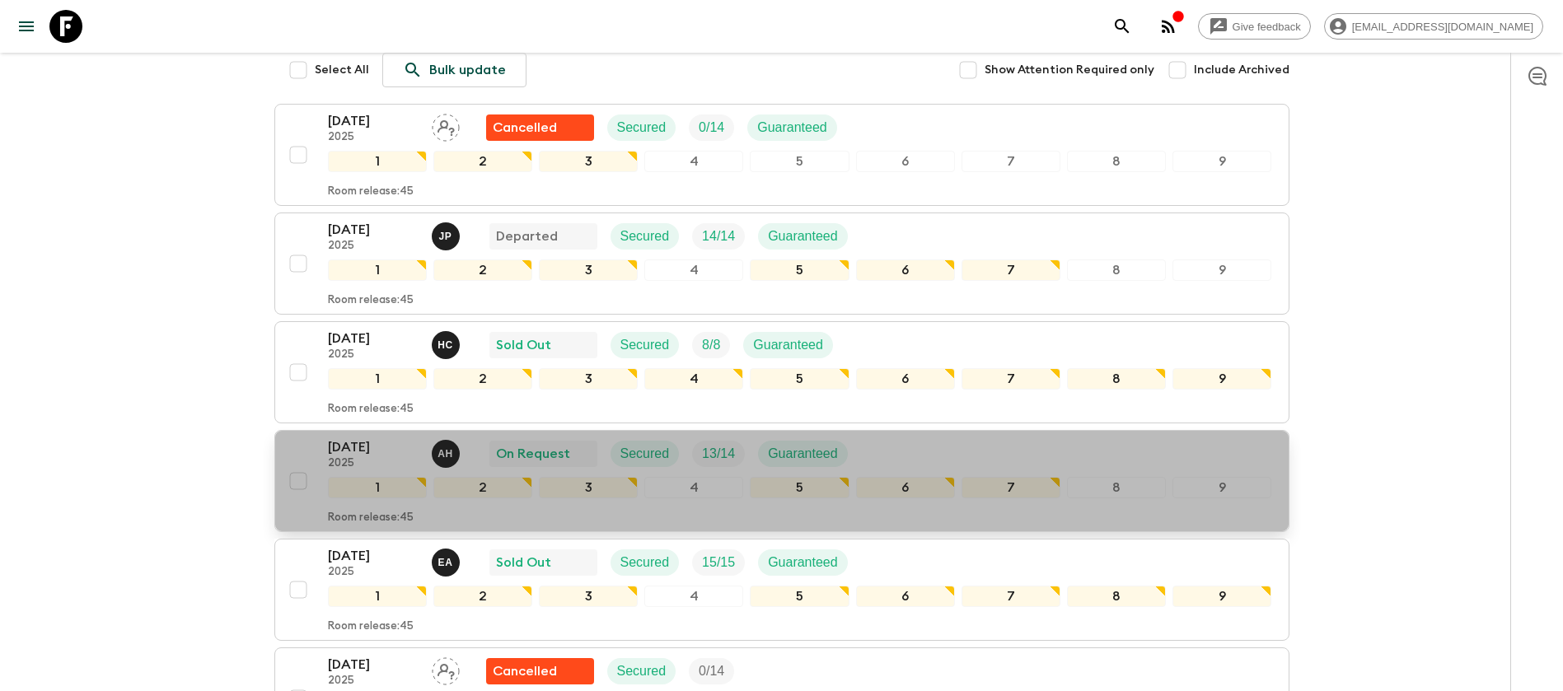 The width and height of the screenshot is (1563, 691). Describe the element at coordinates (483, 161) in the screenshot. I see `div: 2` at that location.